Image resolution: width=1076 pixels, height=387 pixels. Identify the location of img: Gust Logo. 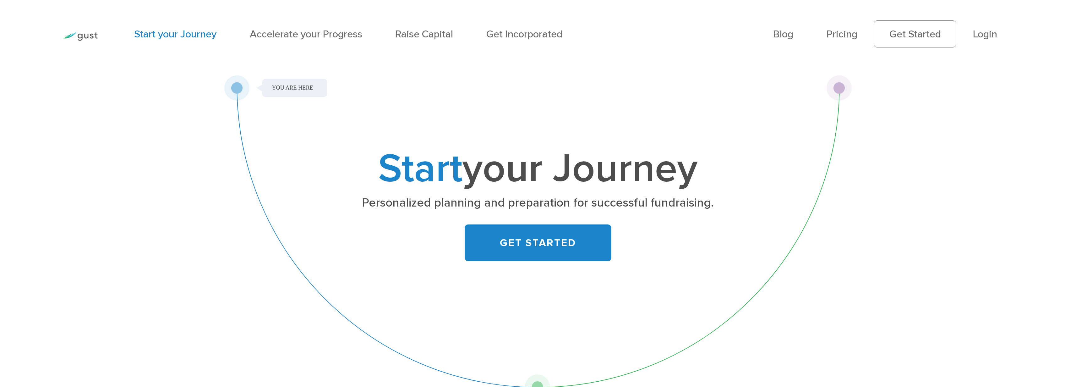
(80, 36).